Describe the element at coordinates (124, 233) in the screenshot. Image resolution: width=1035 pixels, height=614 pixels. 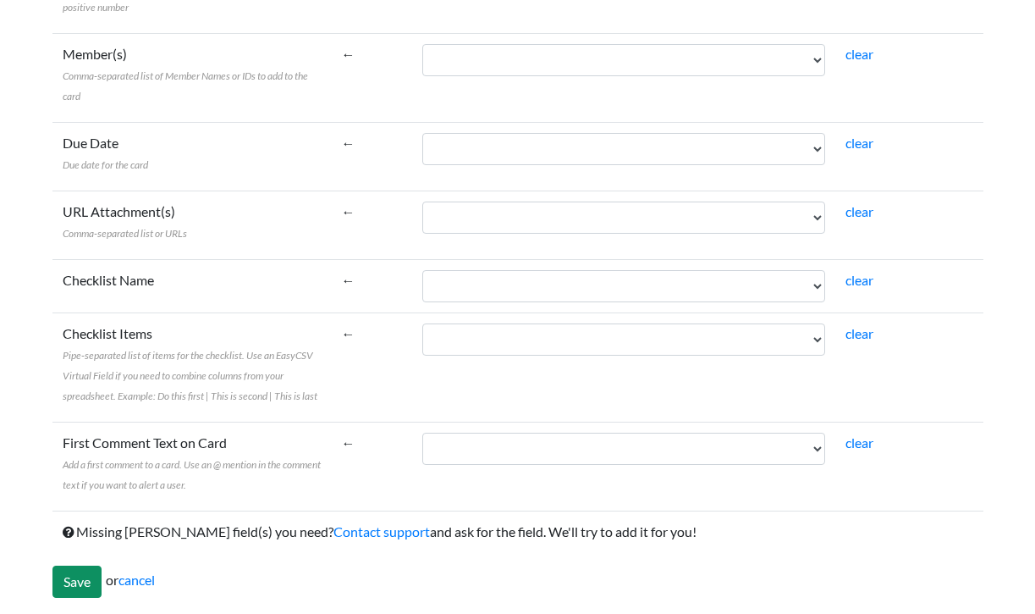
I see `span: Comma-separated list or URLs` at that location.